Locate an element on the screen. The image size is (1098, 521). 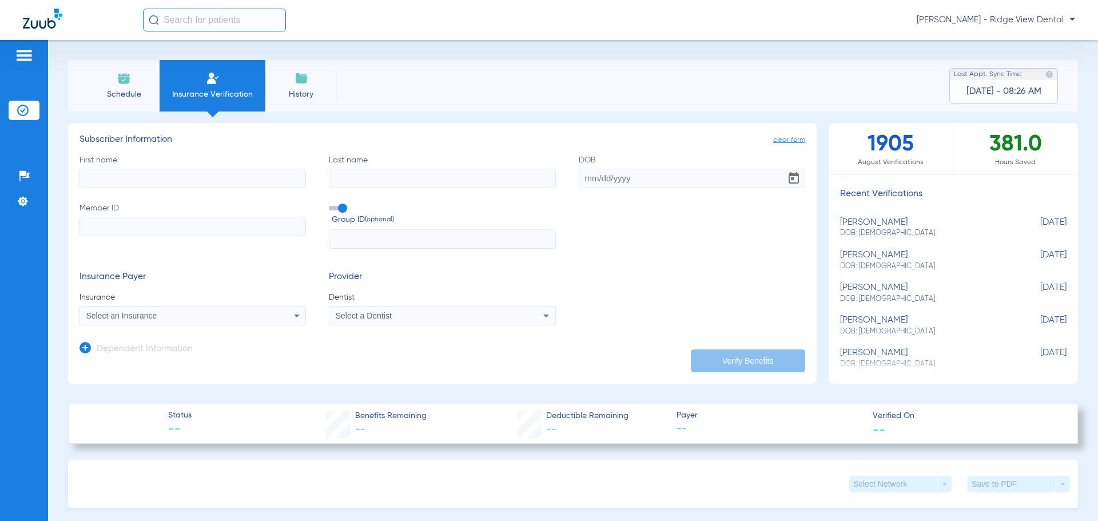
img: Manual Insurance Verification is located at coordinates (213, 78).